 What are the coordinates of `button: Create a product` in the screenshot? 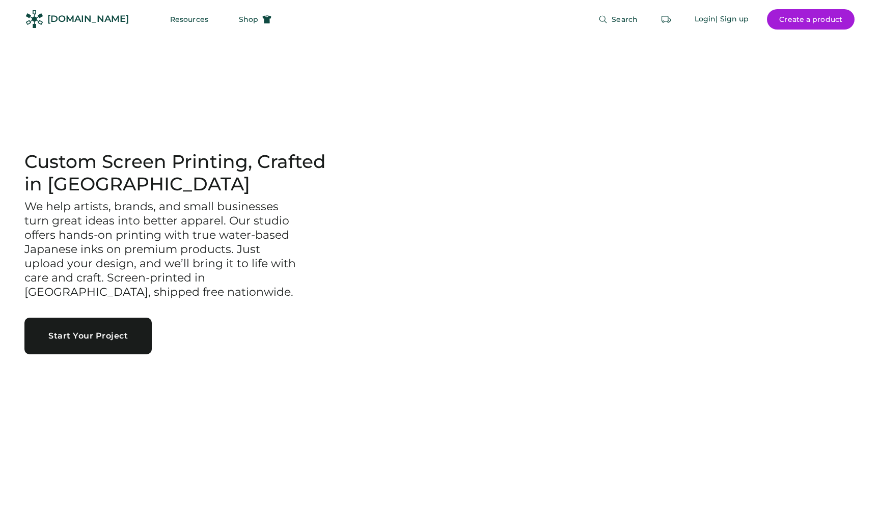 It's located at (810, 19).